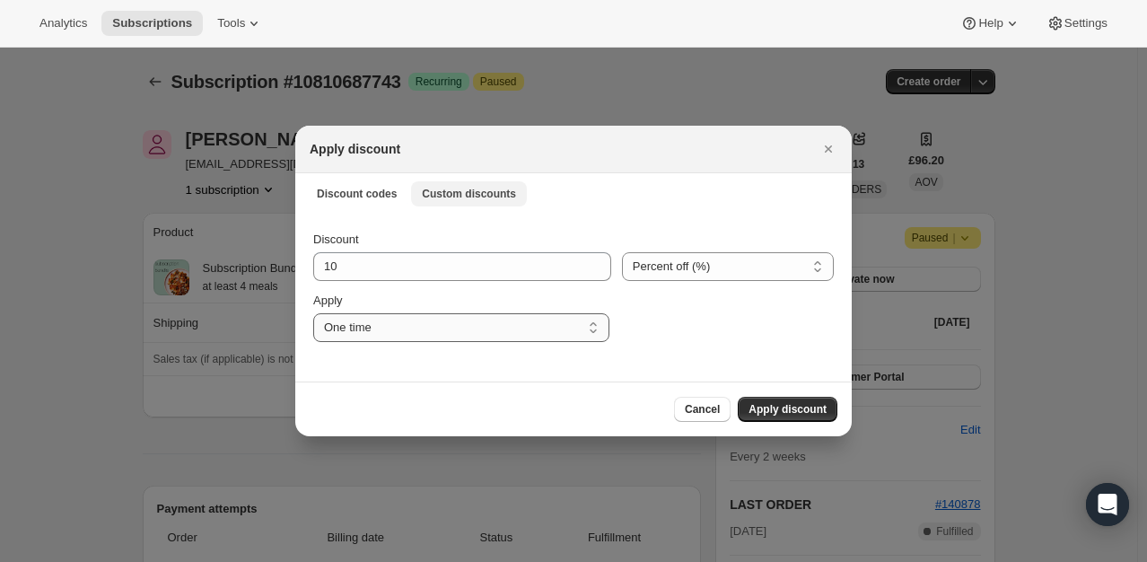  What do you see at coordinates (702, 409) in the screenshot?
I see `span: Cancel` at bounding box center [702, 409].